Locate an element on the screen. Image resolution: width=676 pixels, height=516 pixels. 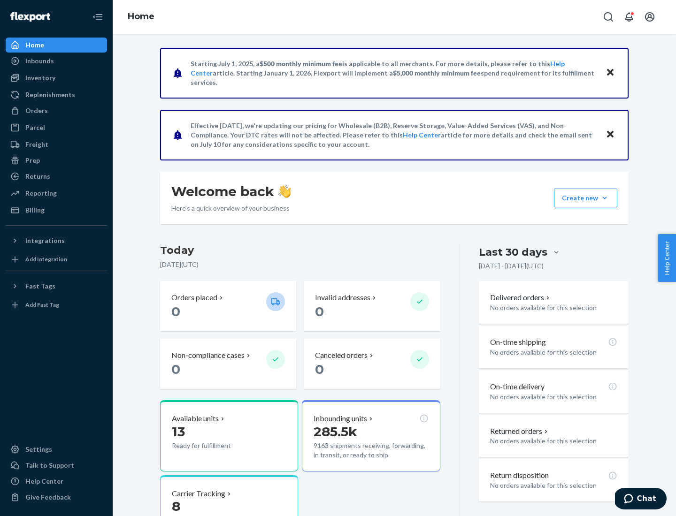
div: Home is located at coordinates (35, 45).